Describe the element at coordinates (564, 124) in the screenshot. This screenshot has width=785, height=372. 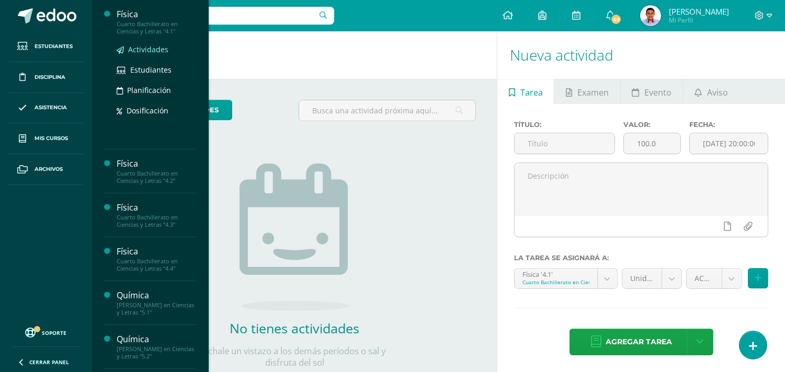
I see `label: Título:` at that location.